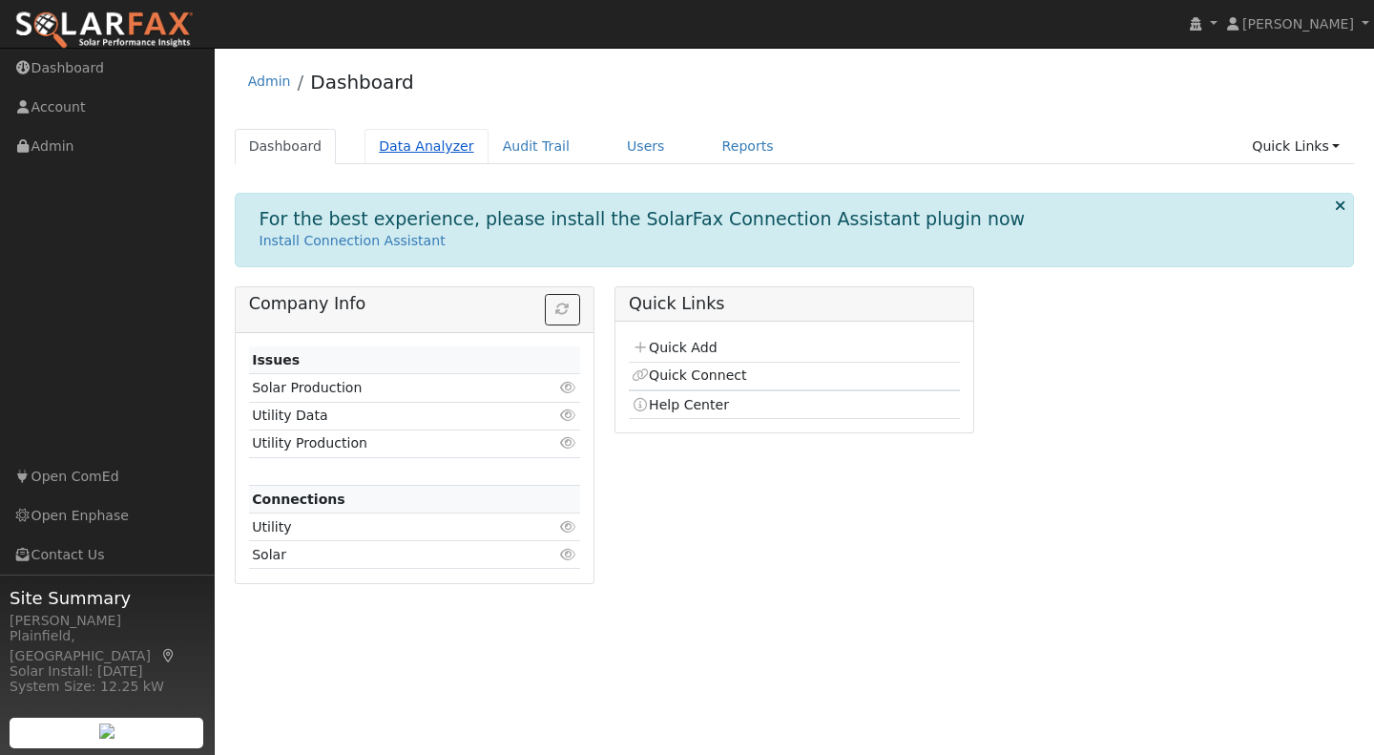 The height and width of the screenshot is (755, 1374). Describe the element at coordinates (748, 146) in the screenshot. I see `a: Reports` at that location.